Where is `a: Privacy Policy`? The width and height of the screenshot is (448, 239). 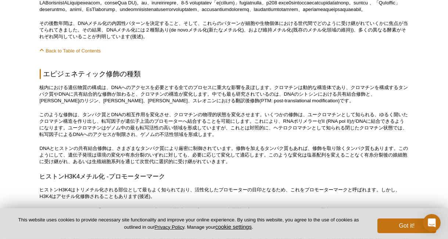 a: Privacy Policy is located at coordinates (169, 227).